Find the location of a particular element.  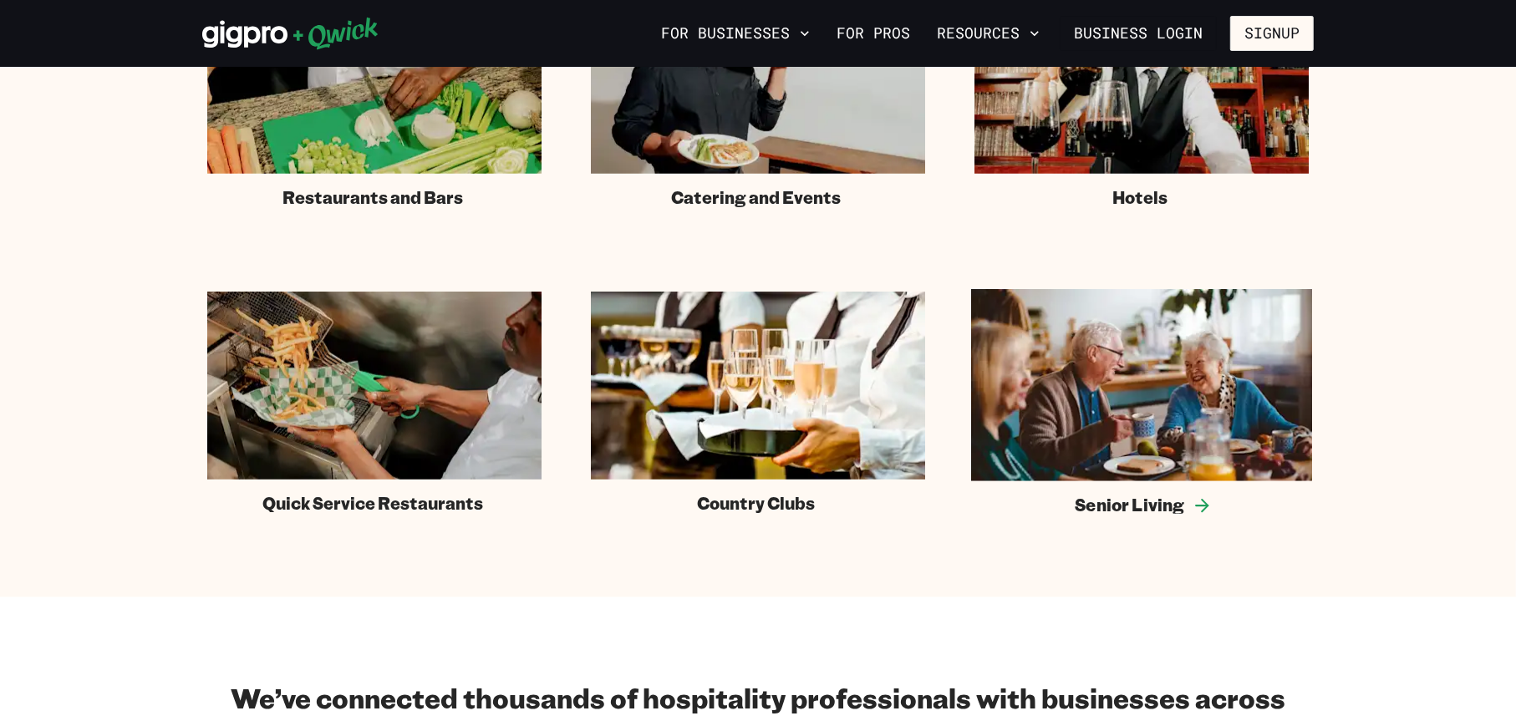

img: Country club catered event is located at coordinates (758, 385).